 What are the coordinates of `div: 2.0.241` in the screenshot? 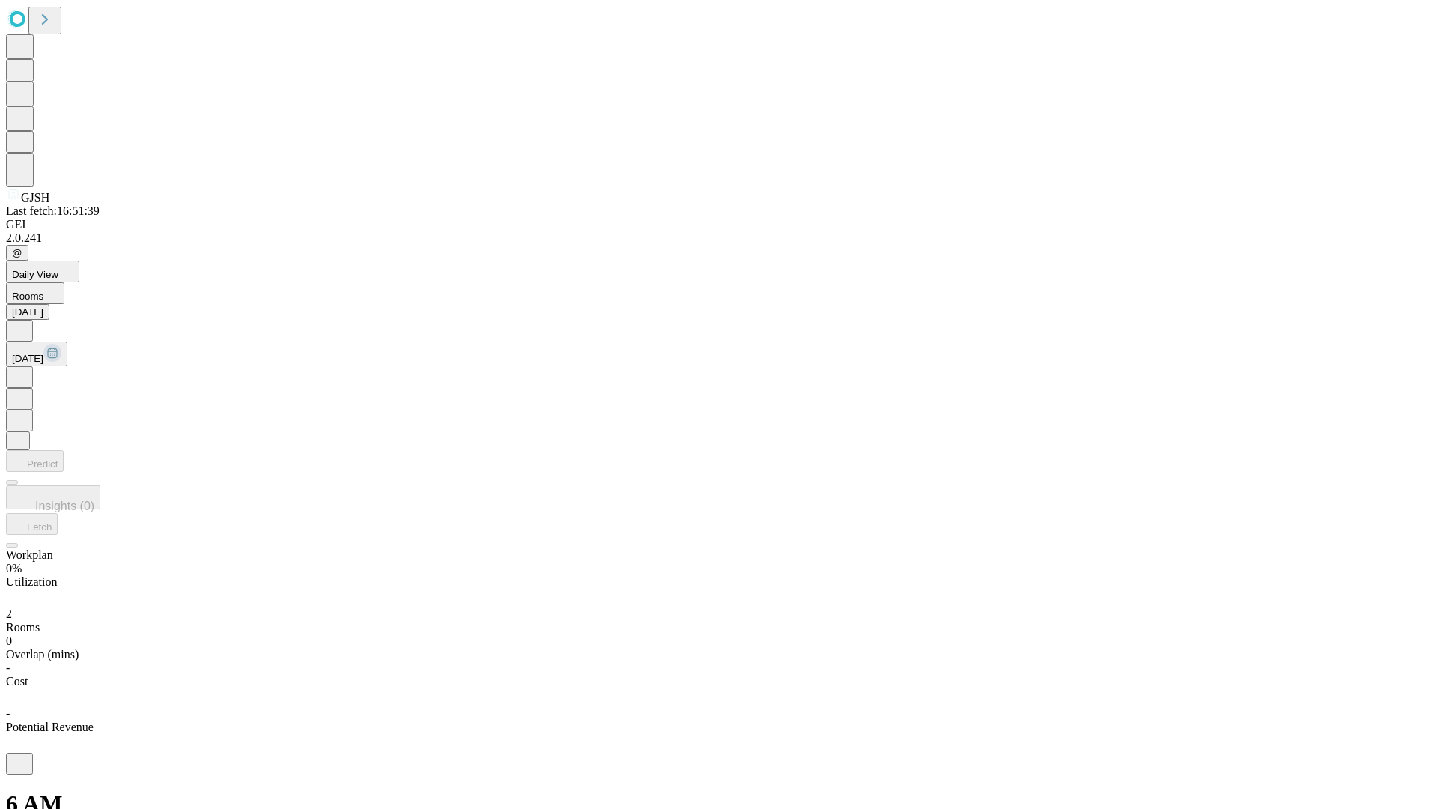 It's located at (719, 238).